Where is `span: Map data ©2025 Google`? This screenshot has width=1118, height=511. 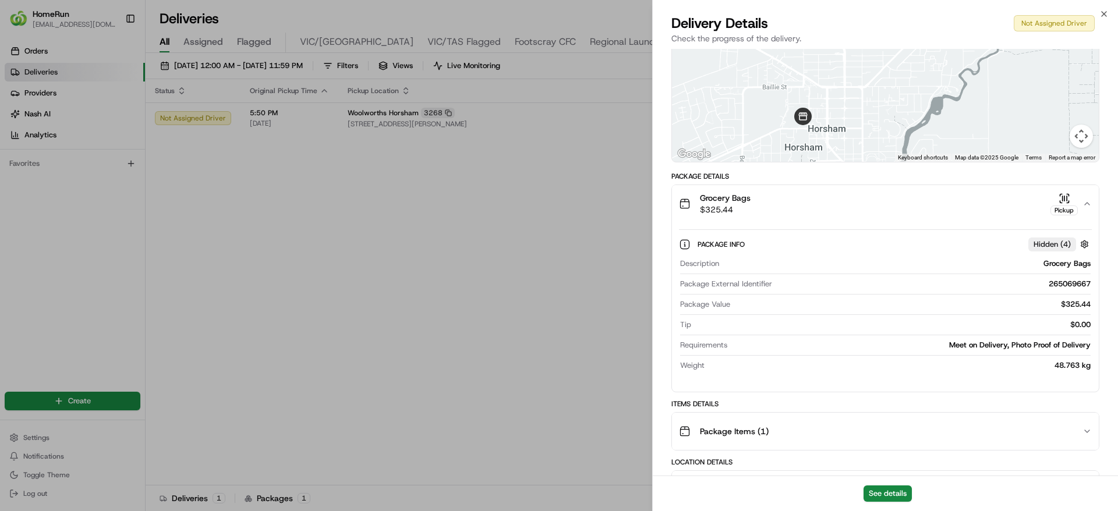
span: Map data ©2025 Google is located at coordinates (987, 157).